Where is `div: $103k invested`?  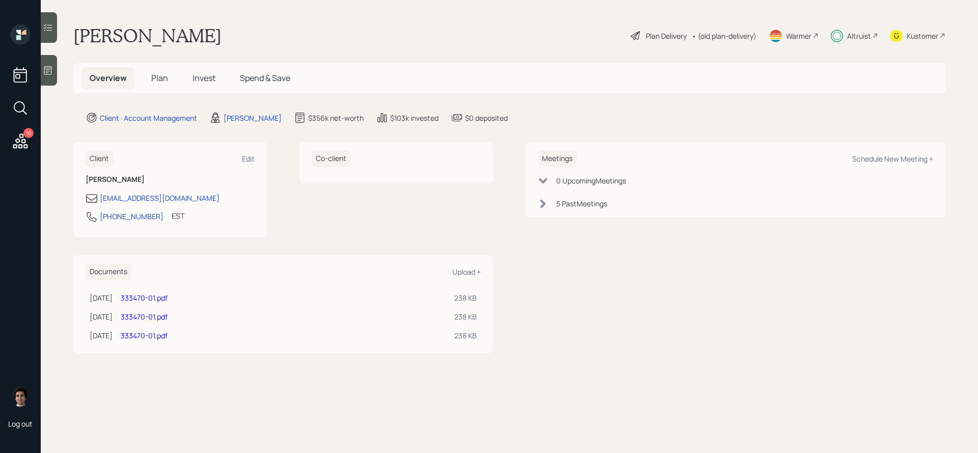 div: $103k invested is located at coordinates (414, 118).